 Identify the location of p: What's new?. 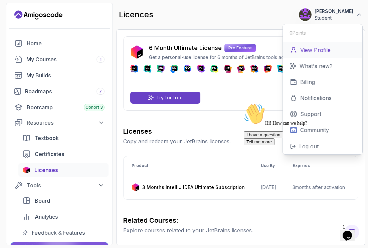
(316, 66).